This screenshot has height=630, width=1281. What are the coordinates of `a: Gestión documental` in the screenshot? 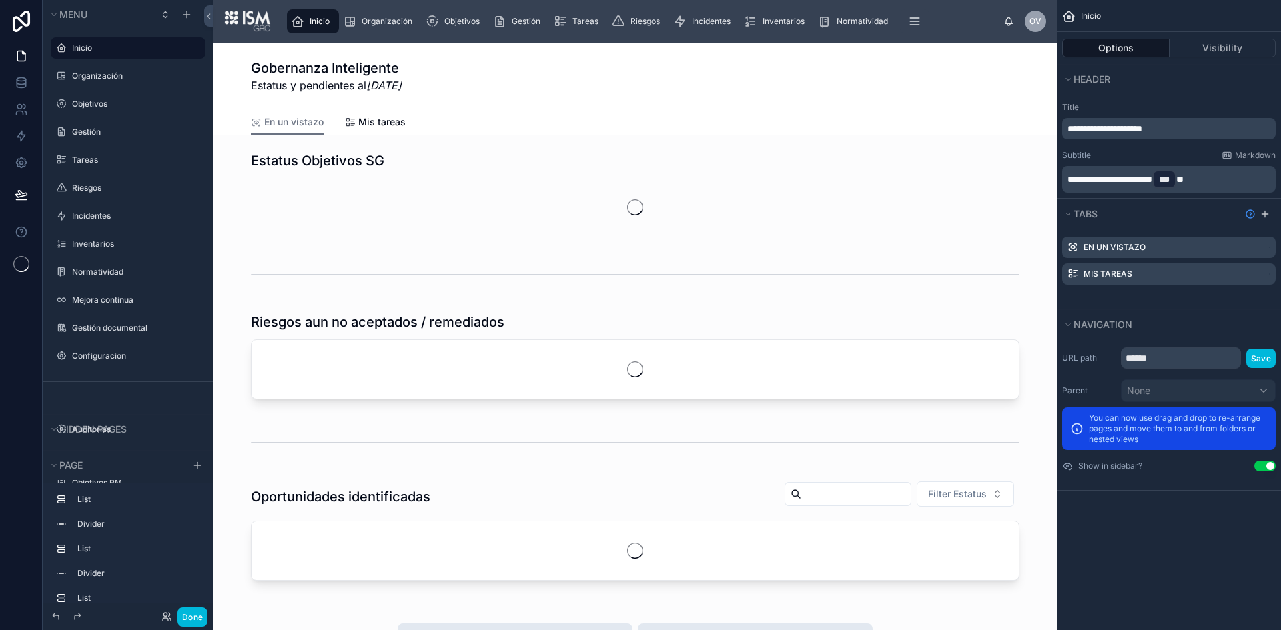 It's located at (135, 328).